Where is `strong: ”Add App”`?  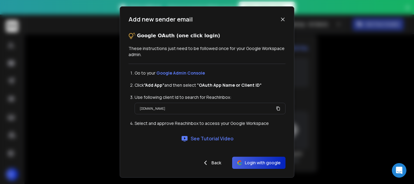
strong: ”Add App” is located at coordinates (154, 85).